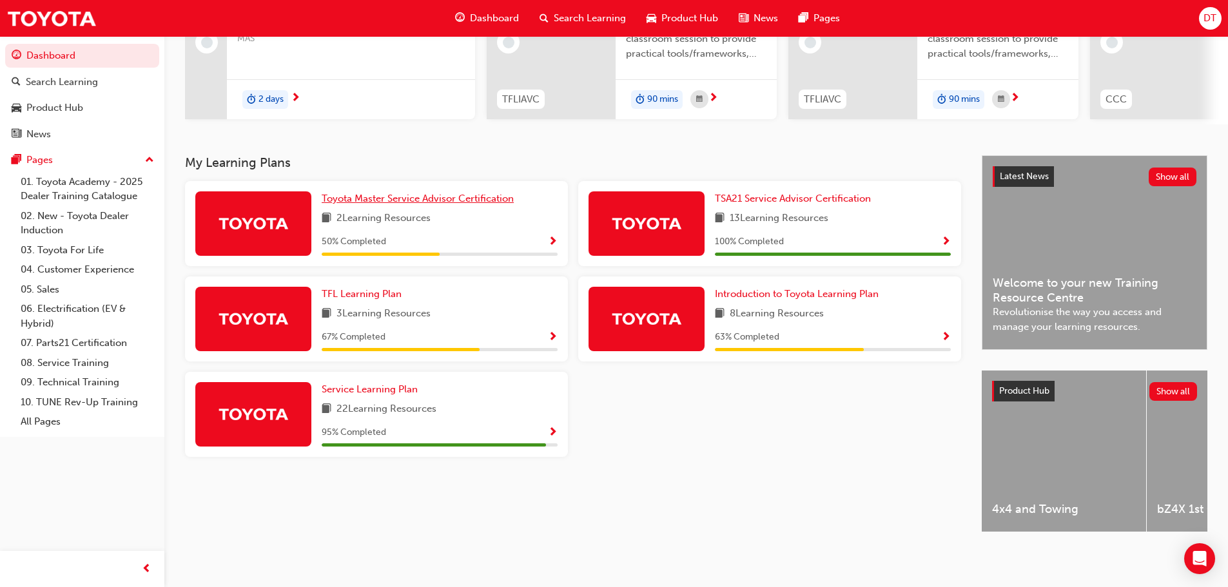 The width and height of the screenshot is (1228, 587). What do you see at coordinates (1210, 18) in the screenshot?
I see `button: DT` at bounding box center [1210, 18].